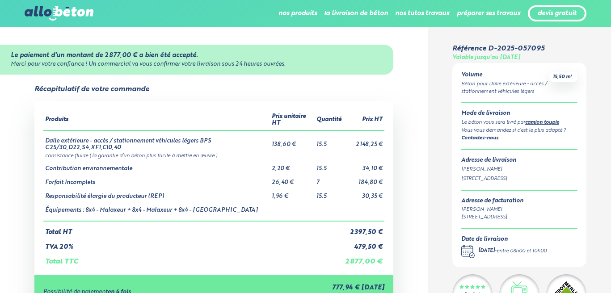 Image resolution: width=611 pixels, height=293 pixels. Describe the element at coordinates (522, 251) in the screenshot. I see `div: entre 08h00 et 10h00` at that location.